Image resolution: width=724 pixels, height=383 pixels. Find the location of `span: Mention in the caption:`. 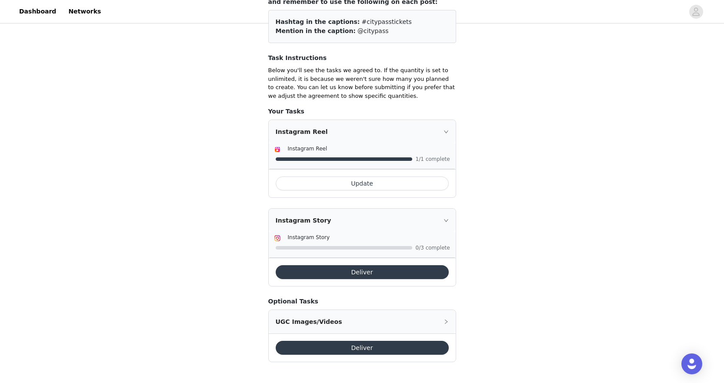

span: Mention in the caption: is located at coordinates (316, 31).